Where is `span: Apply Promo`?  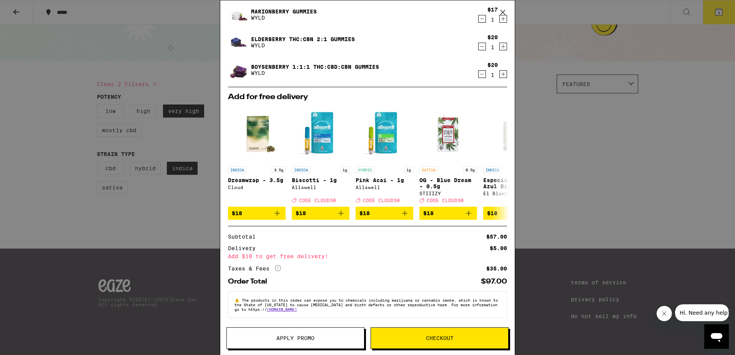 span: Apply Promo is located at coordinates (295, 338).